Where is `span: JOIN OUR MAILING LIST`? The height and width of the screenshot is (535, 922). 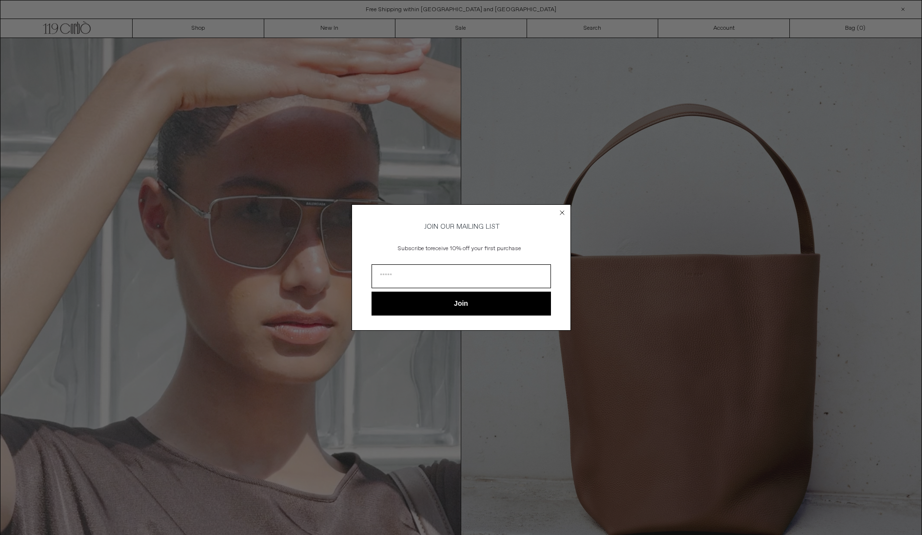
span: JOIN OUR MAILING LIST is located at coordinates (461, 227).